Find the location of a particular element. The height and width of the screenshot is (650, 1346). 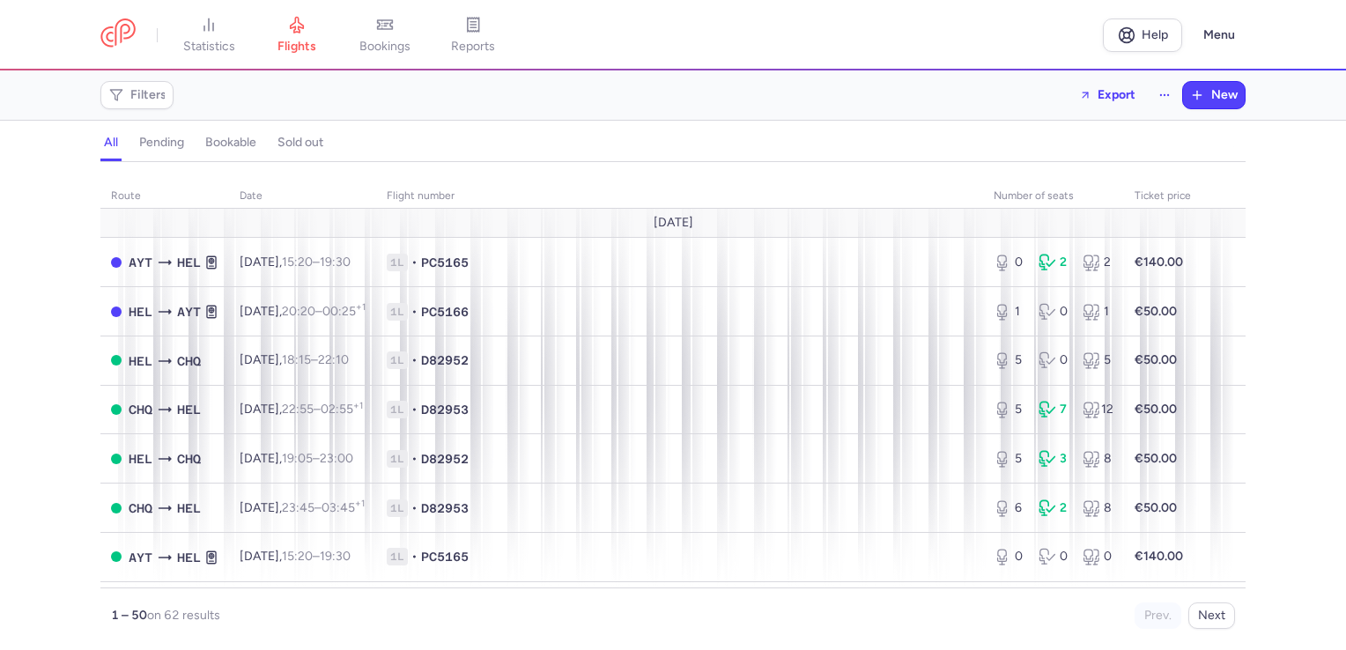

th: Ticket price is located at coordinates (1162, 196).